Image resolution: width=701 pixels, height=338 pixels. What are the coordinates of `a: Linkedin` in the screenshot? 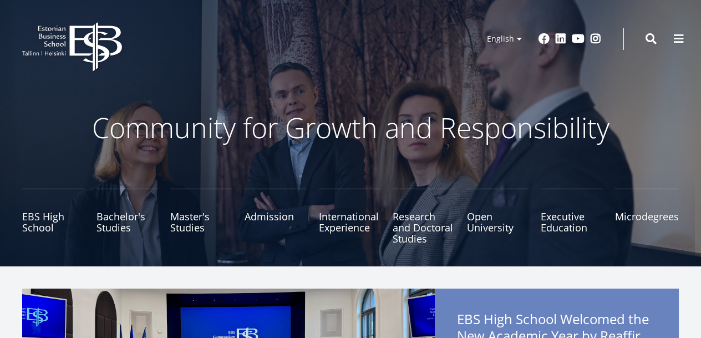 It's located at (561, 39).